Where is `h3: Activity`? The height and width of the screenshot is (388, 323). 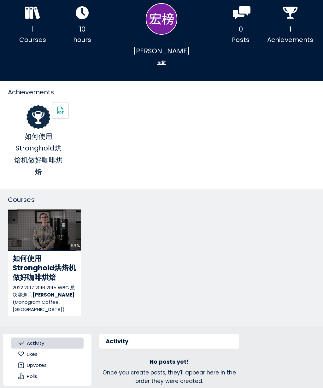
h3: Activity is located at coordinates (117, 341).